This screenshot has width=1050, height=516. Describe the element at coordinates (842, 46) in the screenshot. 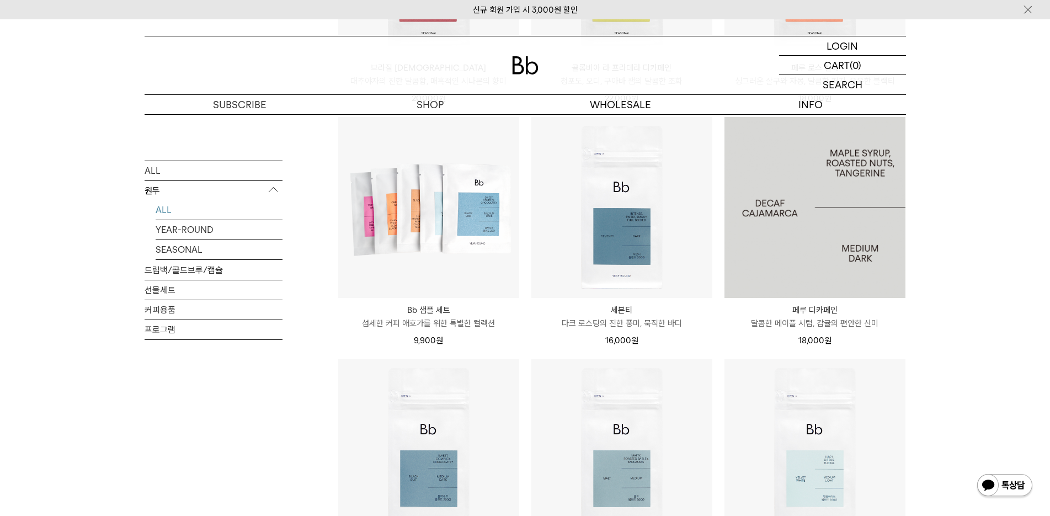

I see `p: LOGIN` at that location.